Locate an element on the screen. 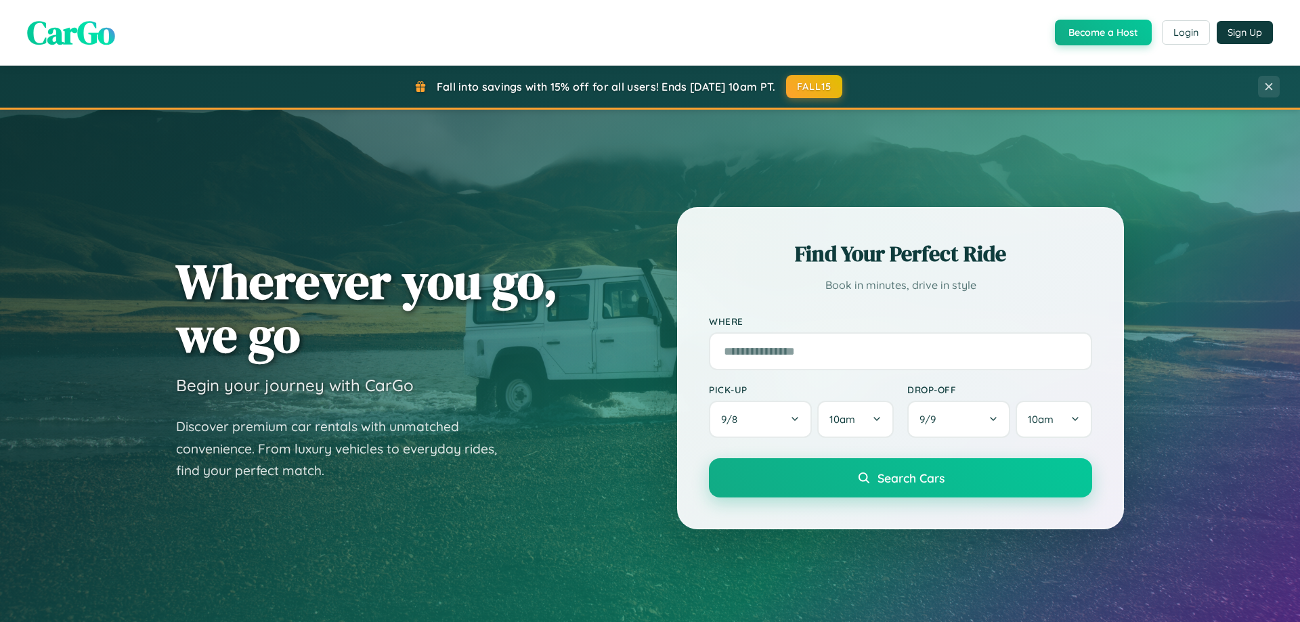  h1: Wherever you go, we go is located at coordinates (367, 308).